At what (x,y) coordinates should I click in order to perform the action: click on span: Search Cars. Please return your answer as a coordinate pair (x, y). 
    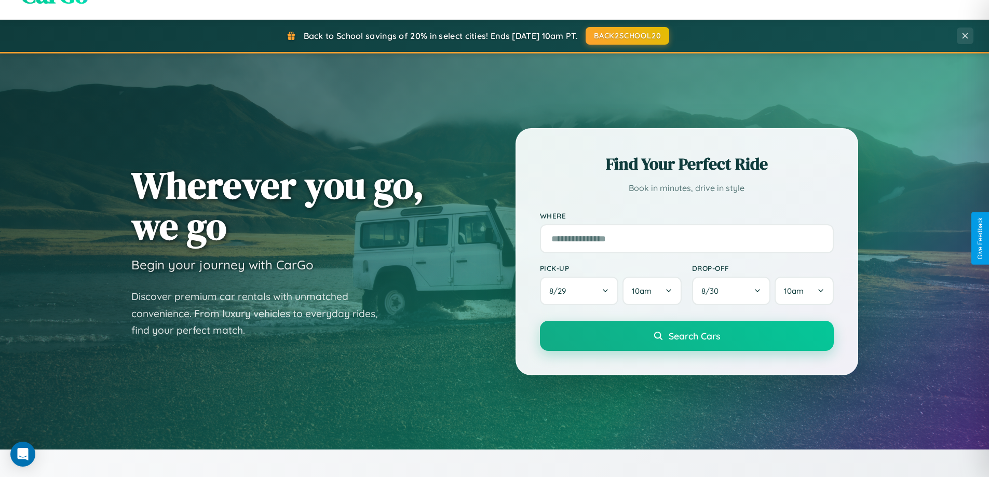
    Looking at the image, I should click on (694, 336).